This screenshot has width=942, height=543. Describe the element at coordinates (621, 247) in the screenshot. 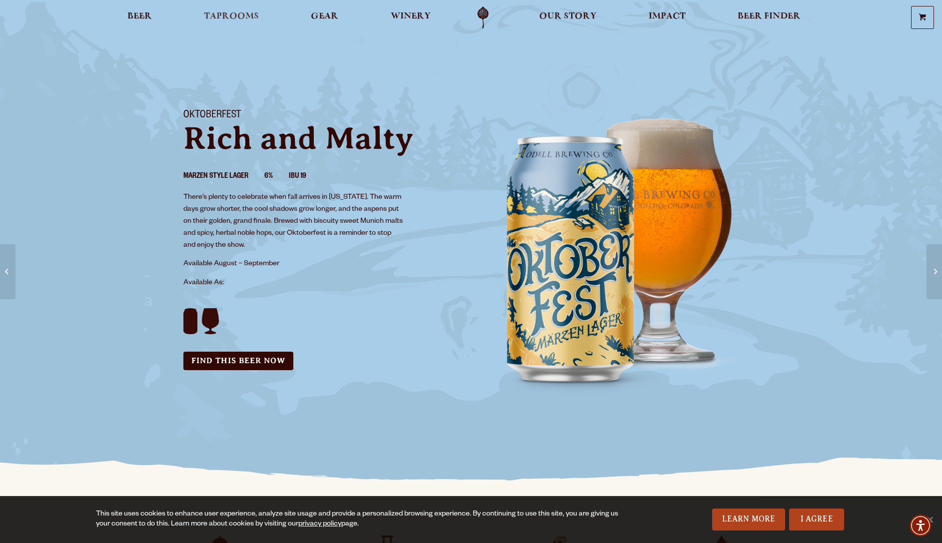

I see `img: Image of can and pour` at that location.